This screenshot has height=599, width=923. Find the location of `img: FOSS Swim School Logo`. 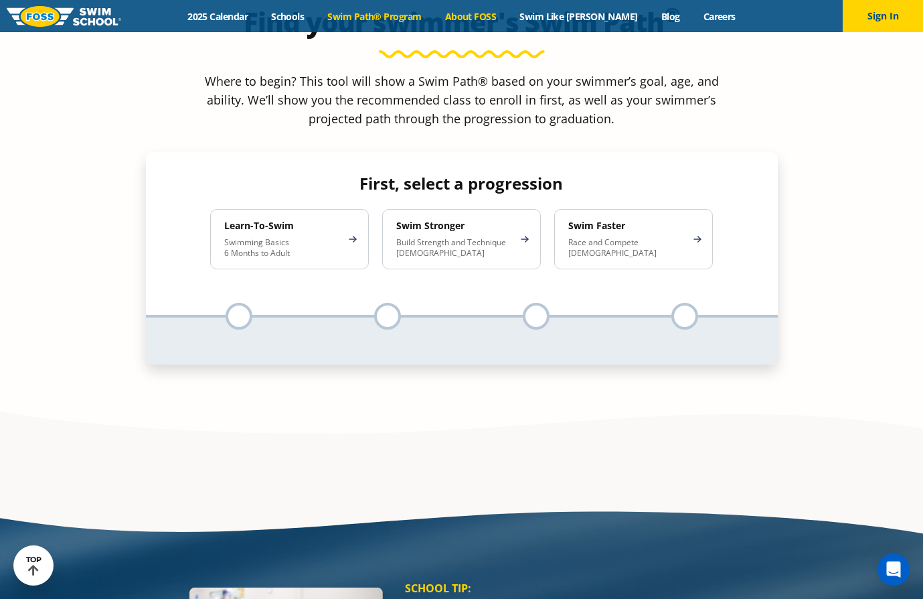

img: FOSS Swim School Logo is located at coordinates (64, 16).